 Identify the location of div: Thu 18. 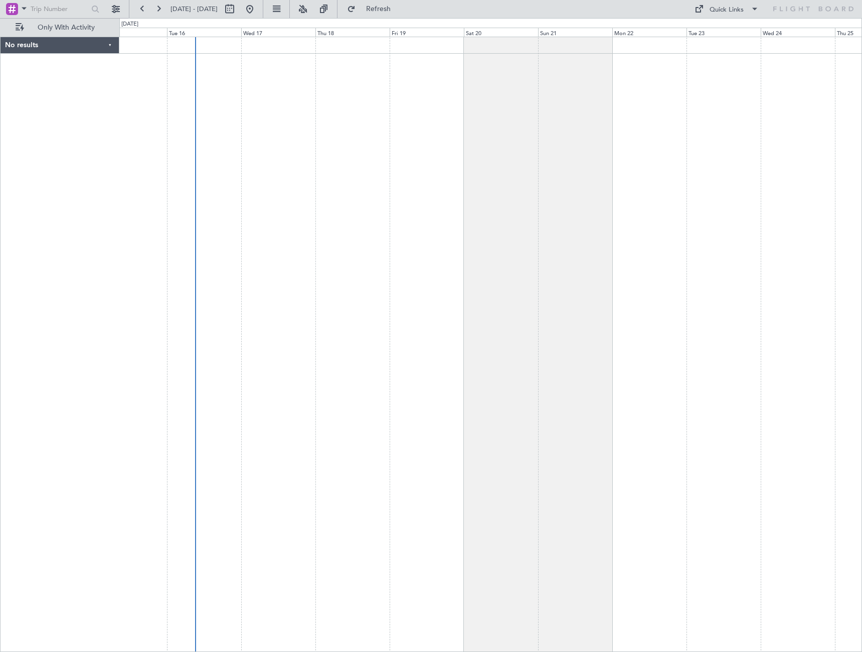
(353, 32).